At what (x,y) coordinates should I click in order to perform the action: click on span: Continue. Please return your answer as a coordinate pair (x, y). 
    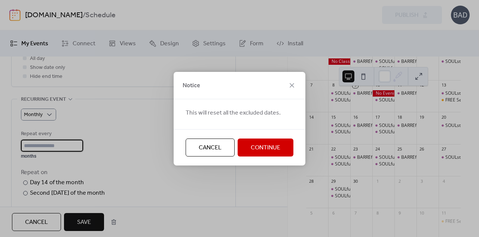
    Looking at the image, I should click on (265, 148).